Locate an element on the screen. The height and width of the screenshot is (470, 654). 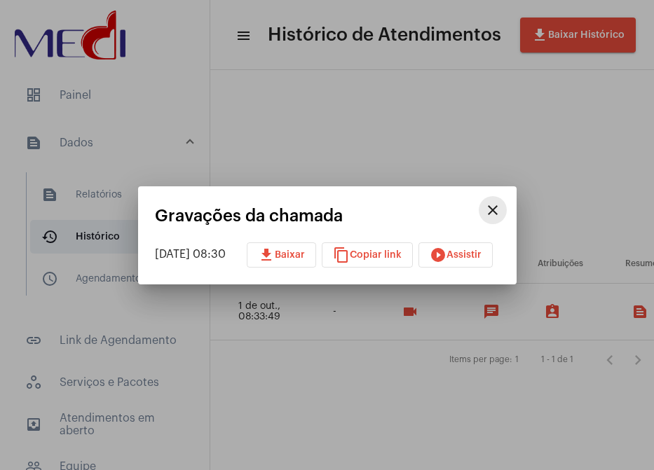
button: Copiar link is located at coordinates (367, 255).